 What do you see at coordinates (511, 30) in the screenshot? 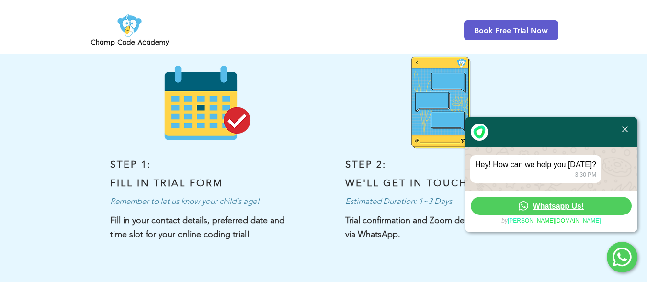
I see `a: Book Free Trial Now` at bounding box center [511, 30].